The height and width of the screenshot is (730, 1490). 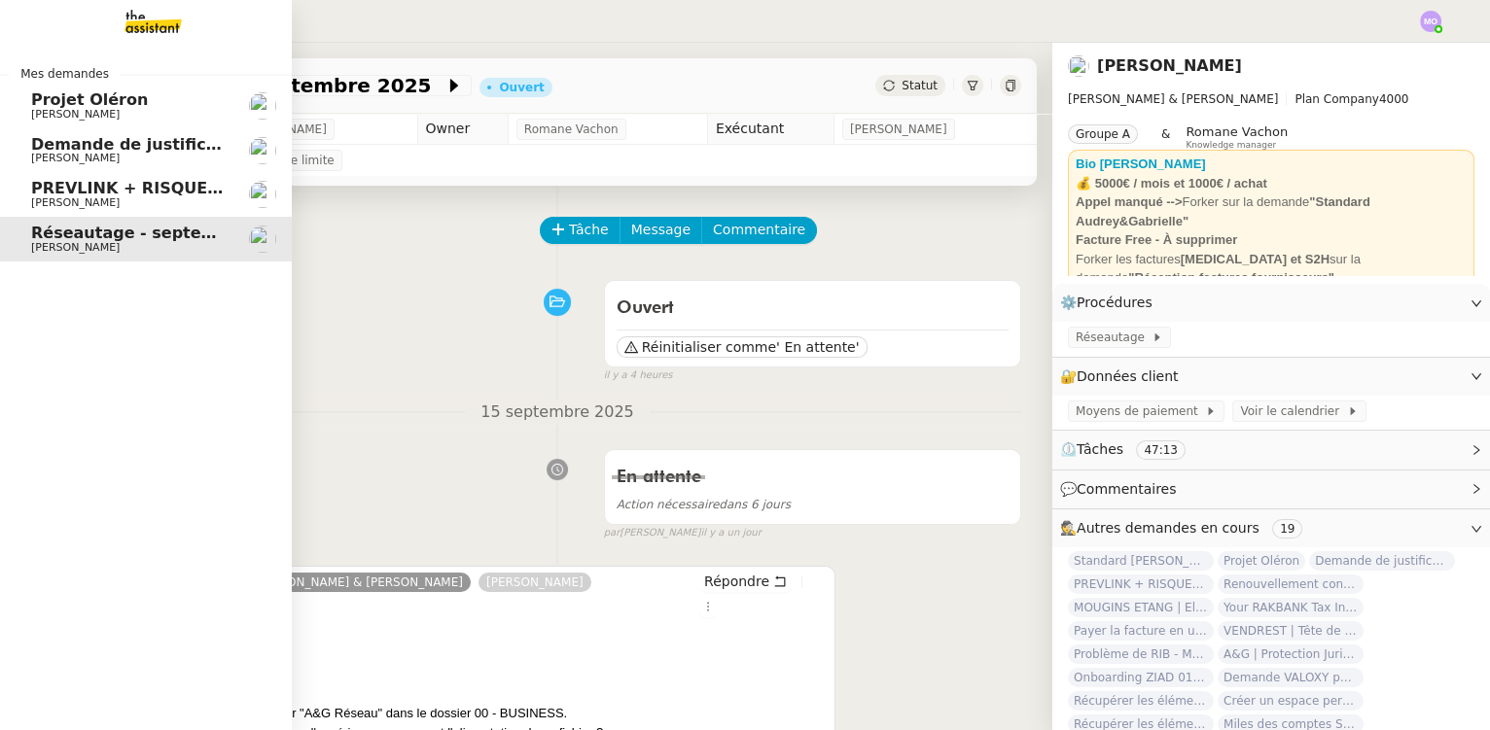 What do you see at coordinates (1127, 376) in the screenshot?
I see `span: Données client` at bounding box center [1127, 376].